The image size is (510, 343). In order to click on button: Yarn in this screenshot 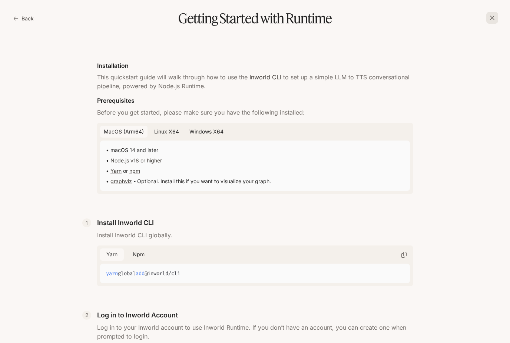, I will do `click(112, 254)`.